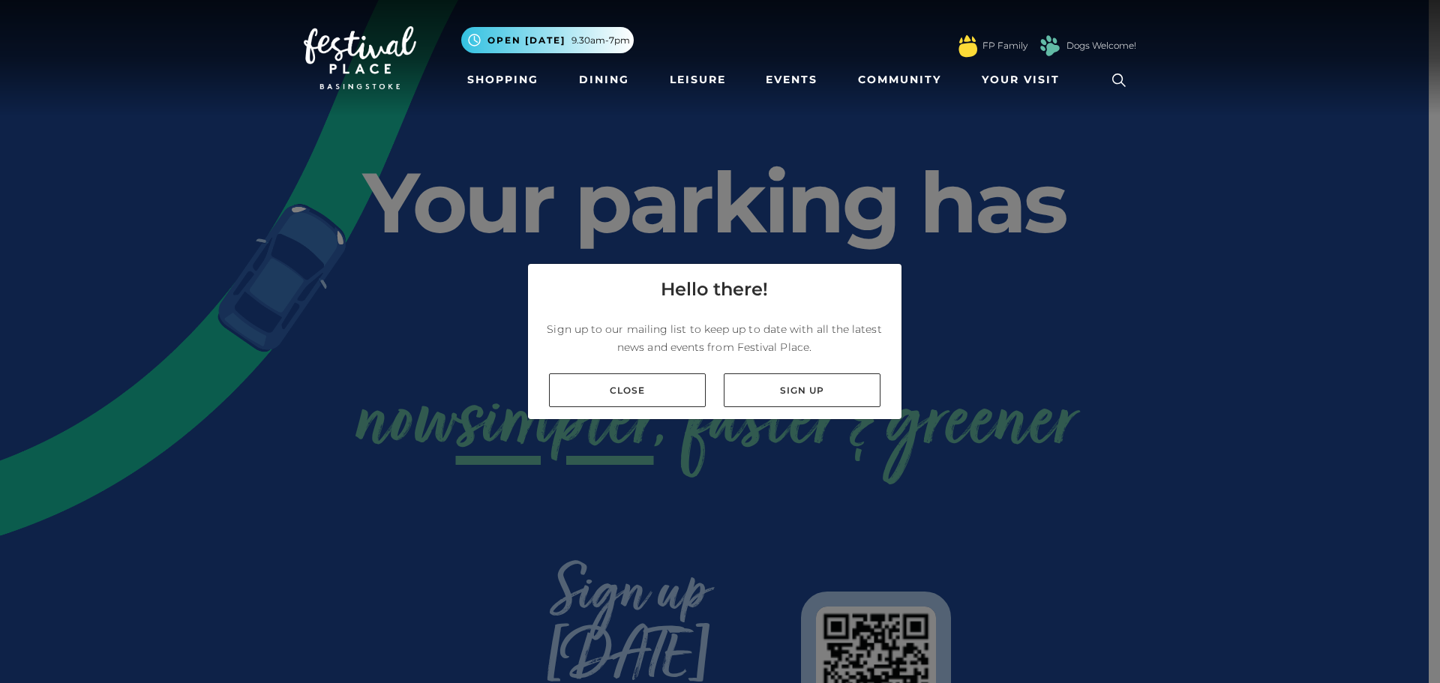  I want to click on span: Your Visit, so click(1021, 79).